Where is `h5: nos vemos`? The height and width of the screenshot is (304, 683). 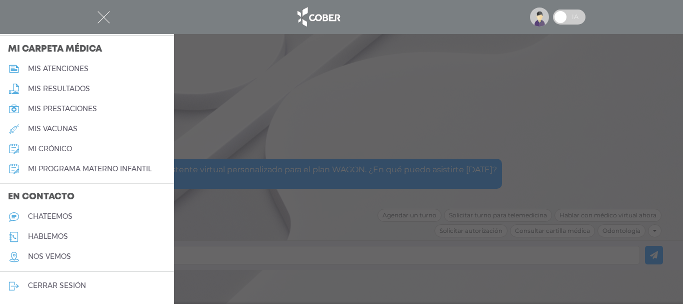
h5: nos vemos is located at coordinates (50, 256).